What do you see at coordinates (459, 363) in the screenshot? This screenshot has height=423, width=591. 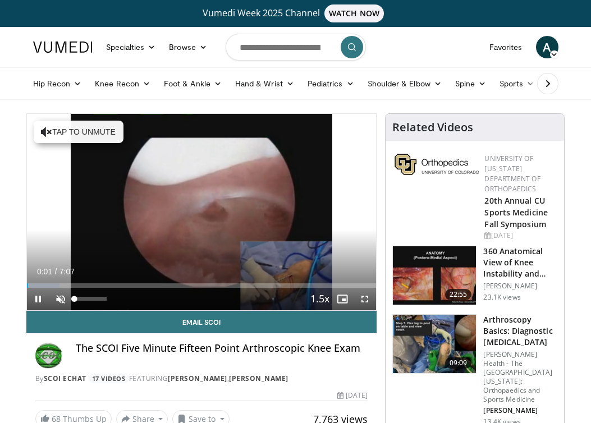 I see `span: 09:09` at bounding box center [459, 363].